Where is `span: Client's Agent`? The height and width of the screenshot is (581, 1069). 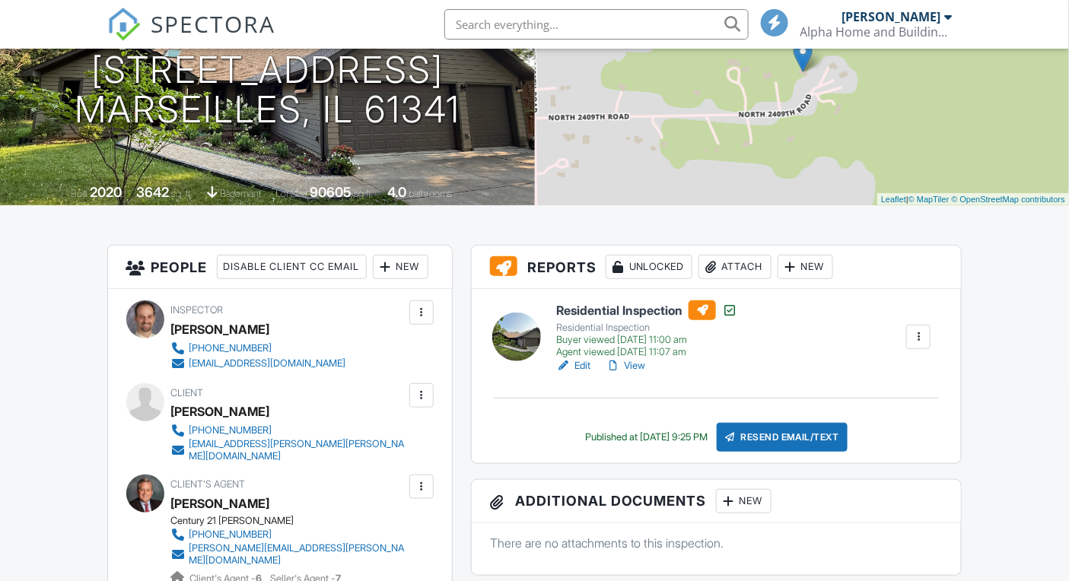
span: Client's Agent is located at coordinates (208, 484).